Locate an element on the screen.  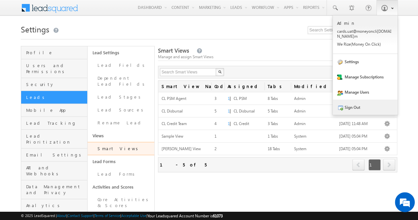
a: Manage Subscriptions is located at coordinates (365, 77).